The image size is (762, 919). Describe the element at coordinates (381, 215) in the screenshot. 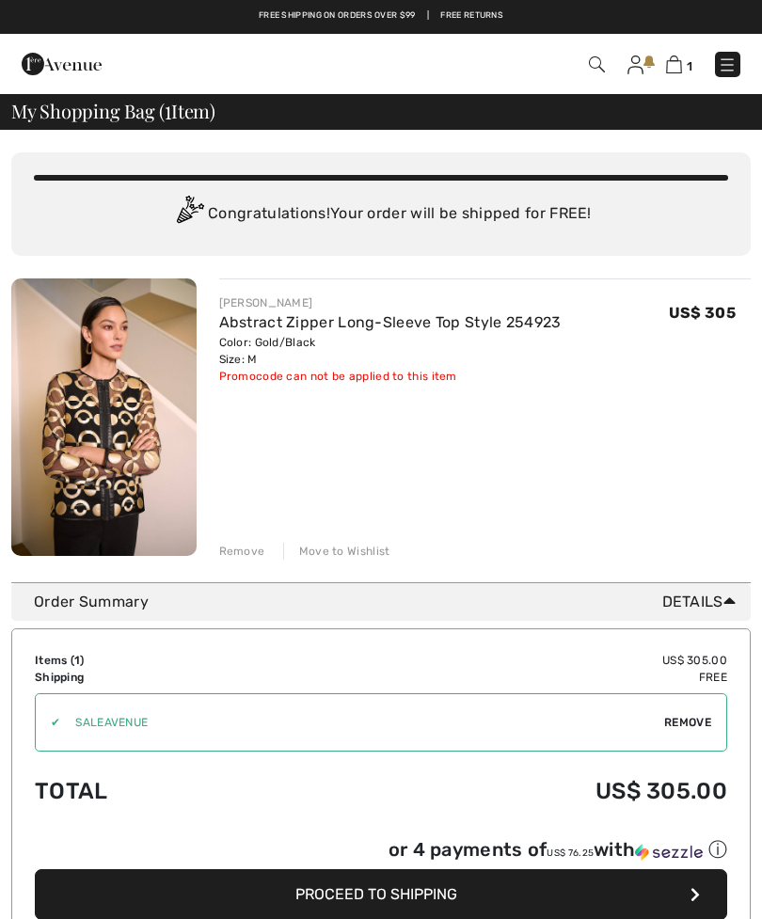

I see `div: Congratulations! Your order will be shipped for FREE!` at that location.